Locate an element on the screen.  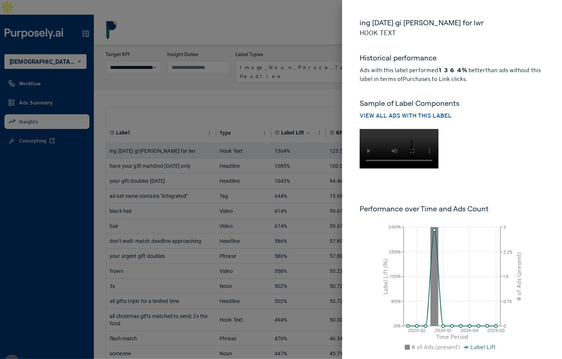
tspan: 255% is located at coordinates (395, 252).